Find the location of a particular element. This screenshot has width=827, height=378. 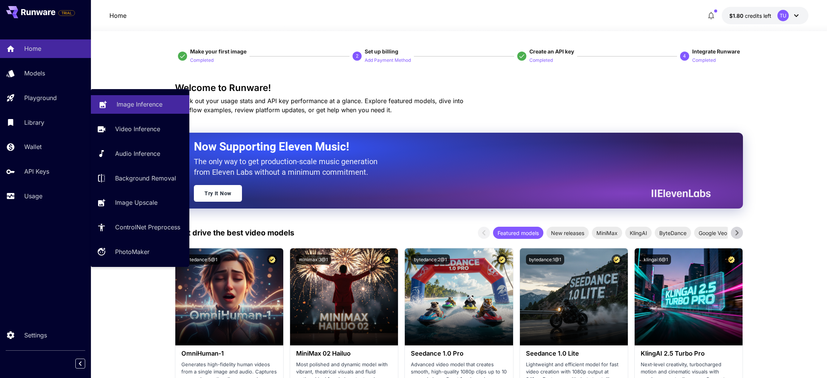

span: credits left is located at coordinates (758, 16).